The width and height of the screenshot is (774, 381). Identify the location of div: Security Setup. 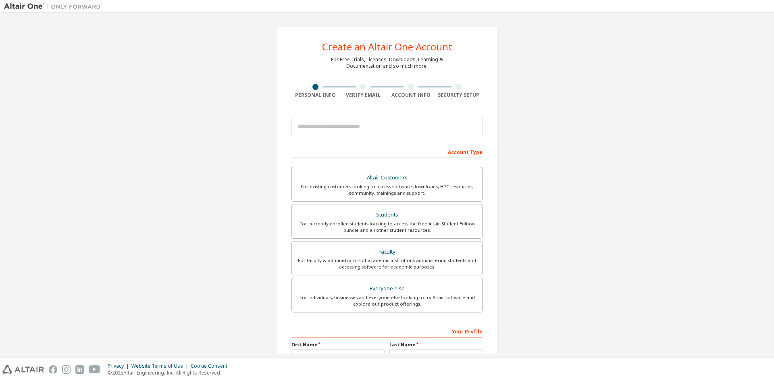
(459, 95).